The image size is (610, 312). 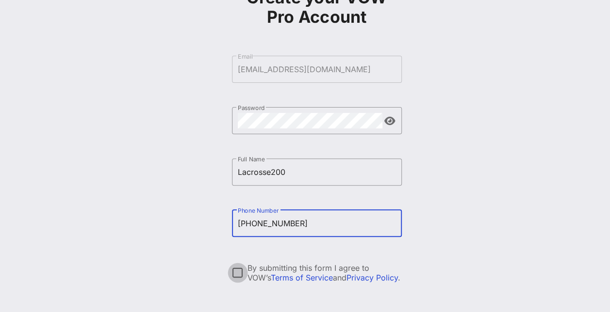 What do you see at coordinates (372, 278) in the screenshot?
I see `a: Privacy Policy` at bounding box center [372, 278].